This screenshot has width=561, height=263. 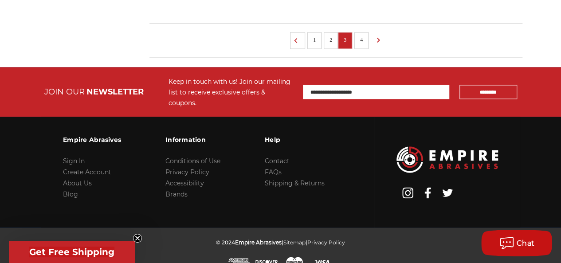 What do you see at coordinates (277, 161) in the screenshot?
I see `a: Contact` at bounding box center [277, 161].